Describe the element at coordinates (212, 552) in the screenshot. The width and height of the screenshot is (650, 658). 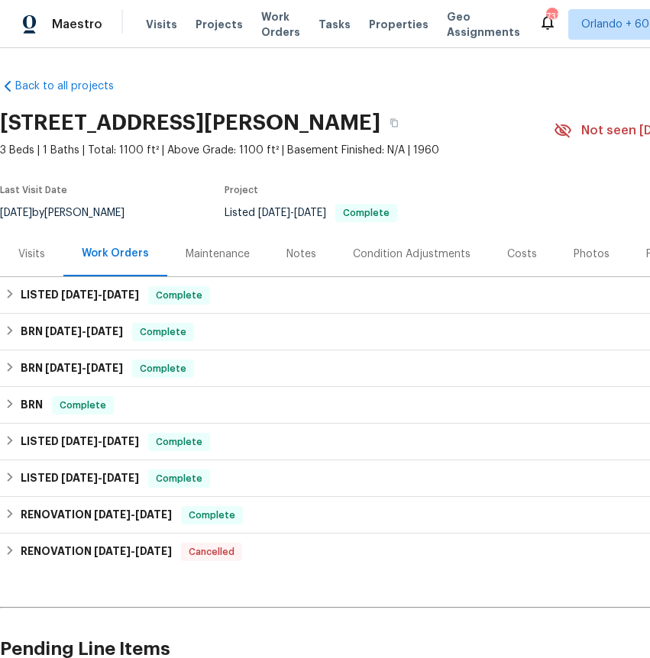
I see `span: Cancelled` at that location.